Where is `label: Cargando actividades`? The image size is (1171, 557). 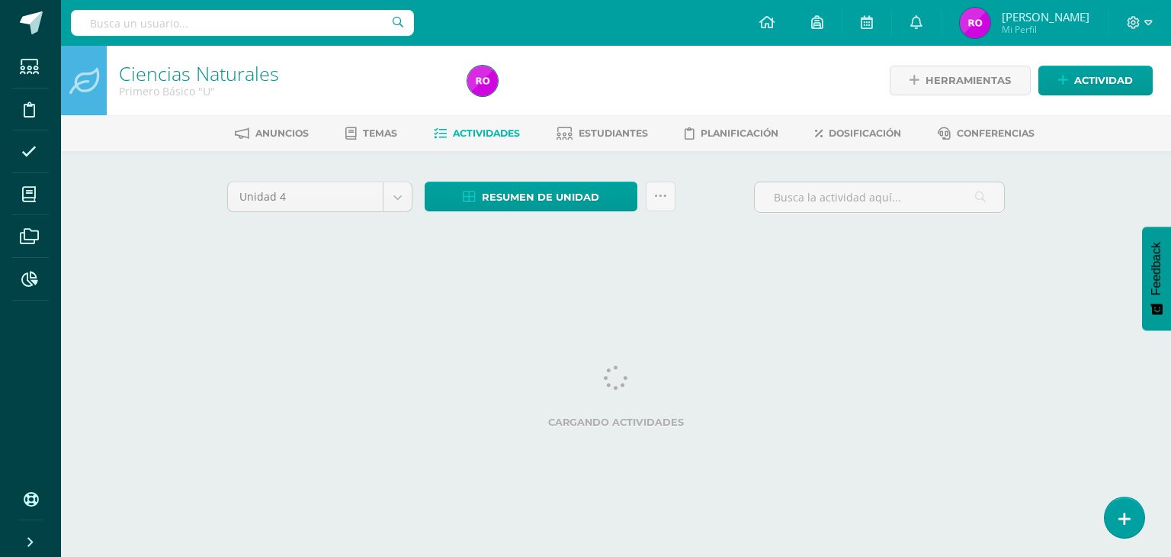 label: Cargando actividades is located at coordinates (616, 422).